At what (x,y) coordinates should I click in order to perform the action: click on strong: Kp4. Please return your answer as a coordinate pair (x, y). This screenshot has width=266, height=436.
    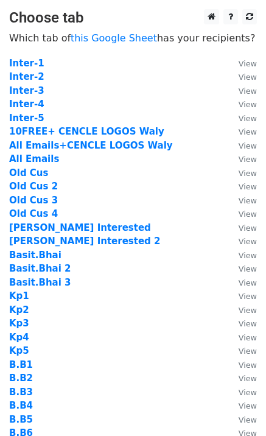
    Looking at the image, I should click on (19, 338).